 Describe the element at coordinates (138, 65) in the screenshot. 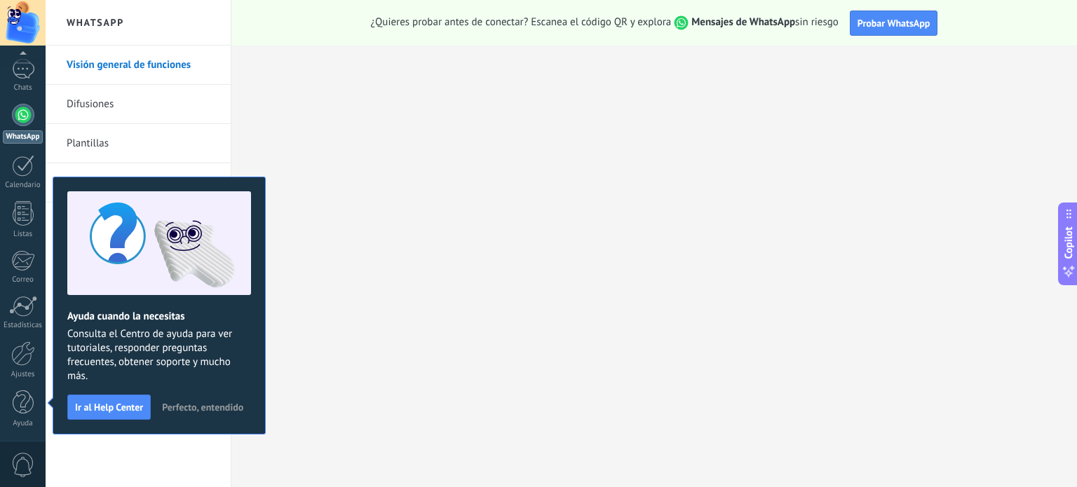

I see `li: Visión general de funciones` at that location.